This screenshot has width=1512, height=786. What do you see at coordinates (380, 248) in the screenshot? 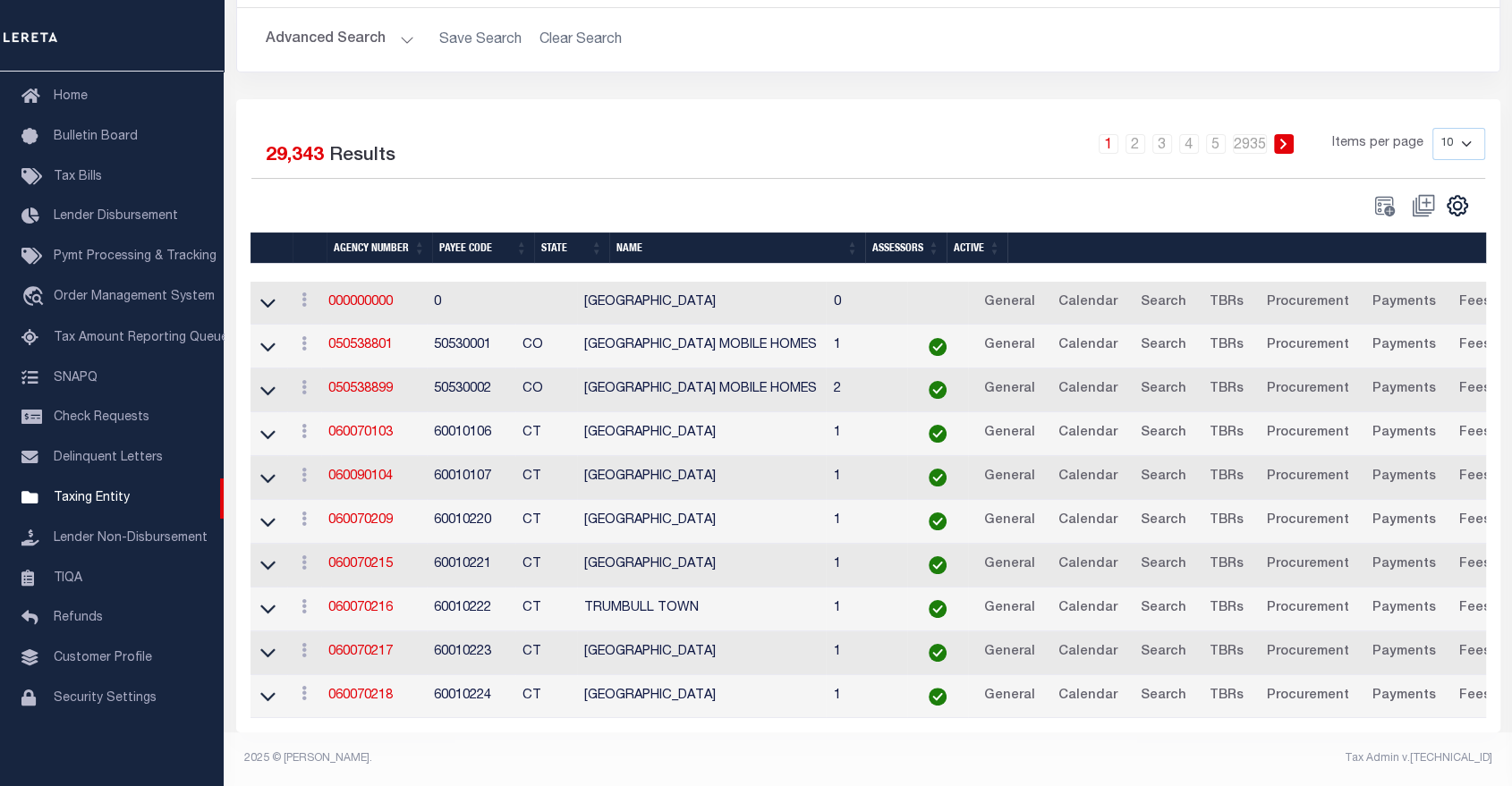
I see `th: Agency Number: activate to sort column ascending` at bounding box center [380, 248].